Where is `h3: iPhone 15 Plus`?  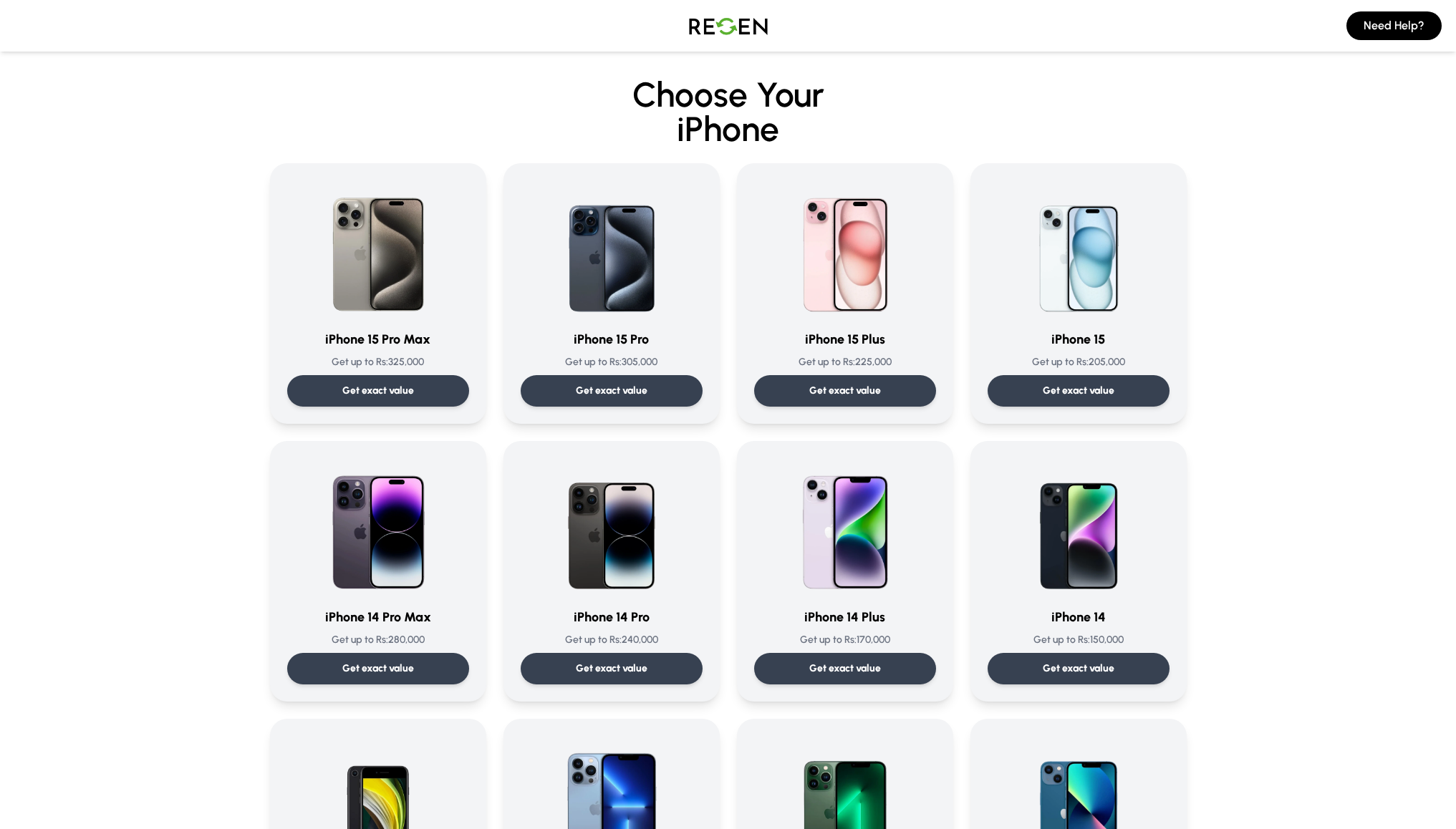
h3: iPhone 15 Plus is located at coordinates (845, 339).